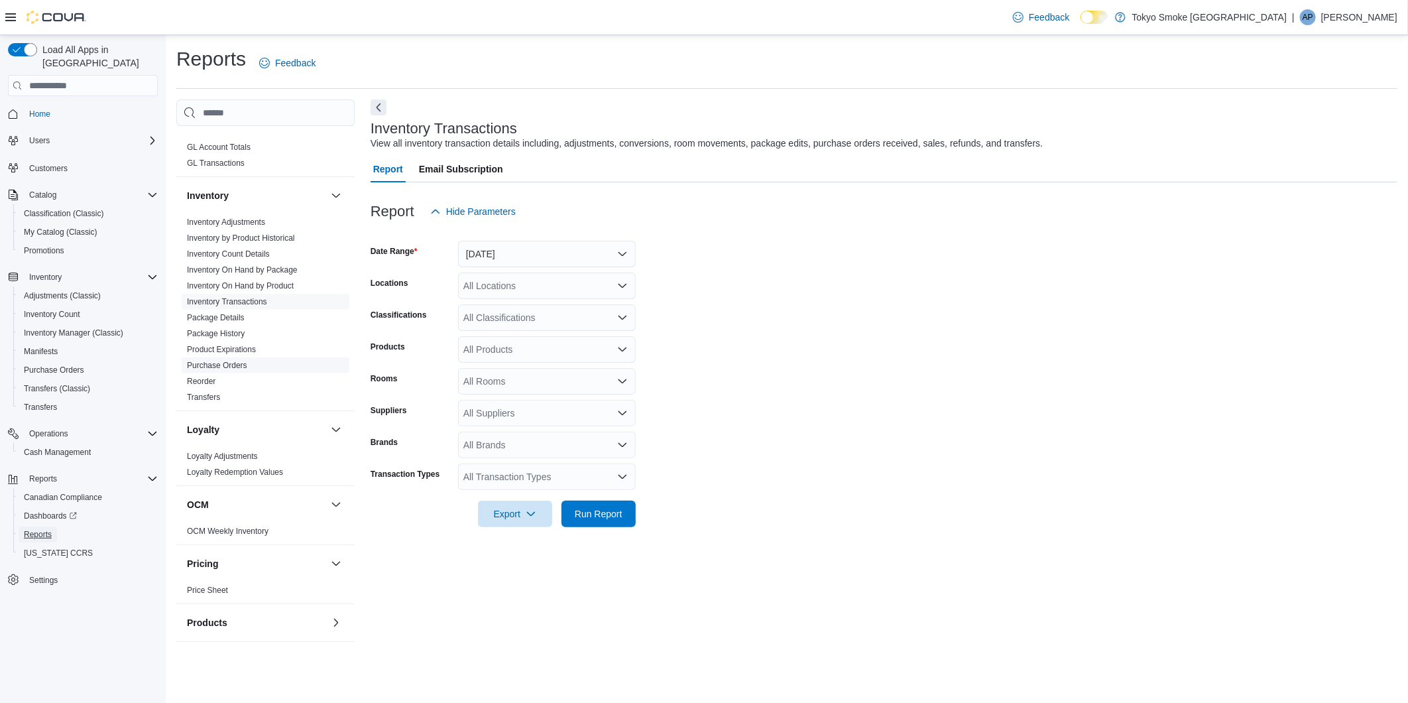 The width and height of the screenshot is (1408, 703). Describe the element at coordinates (598, 514) in the screenshot. I see `span: Run Report` at that location.